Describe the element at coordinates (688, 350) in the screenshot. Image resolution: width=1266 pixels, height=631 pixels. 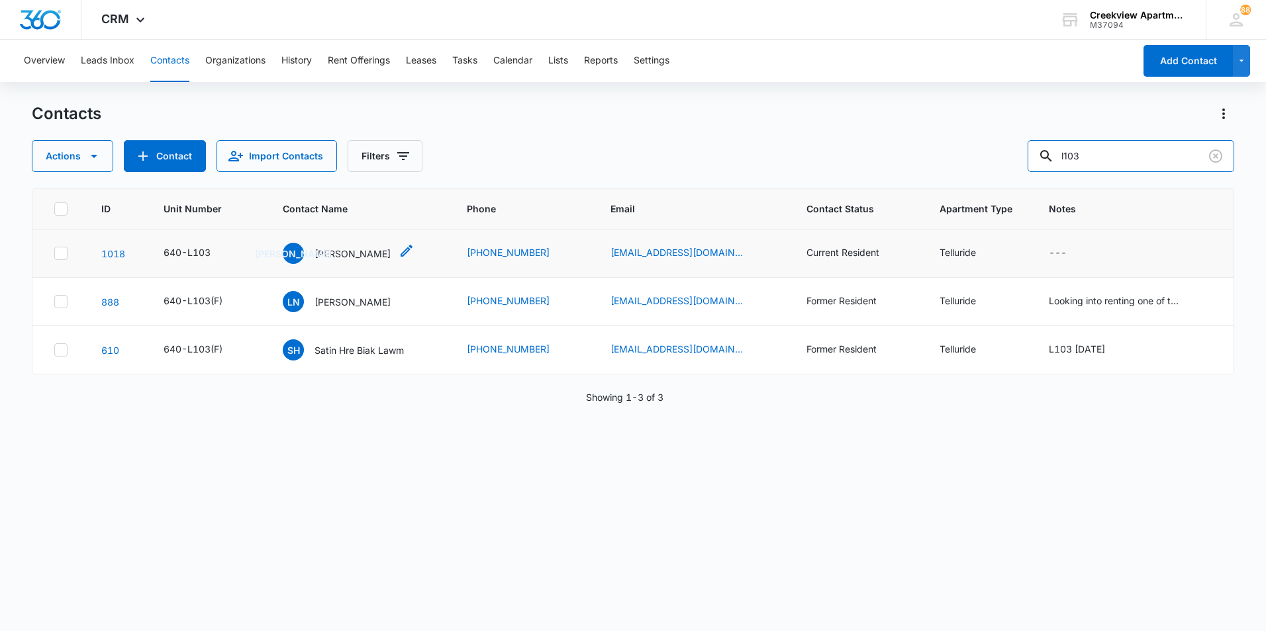
I see `div: Email - tithimhre@gmail.com - Select to Edit Field` at that location.